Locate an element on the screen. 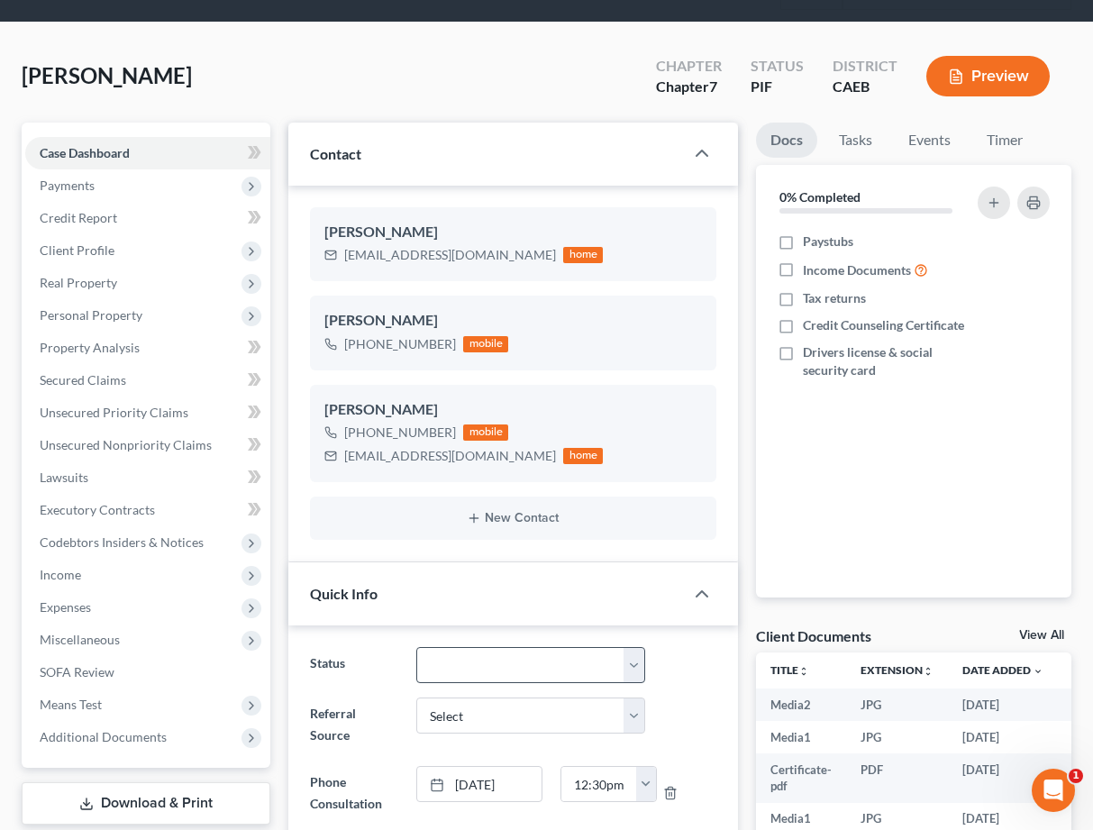  a: Unsecured Nonpriority Claims is located at coordinates (148, 445).